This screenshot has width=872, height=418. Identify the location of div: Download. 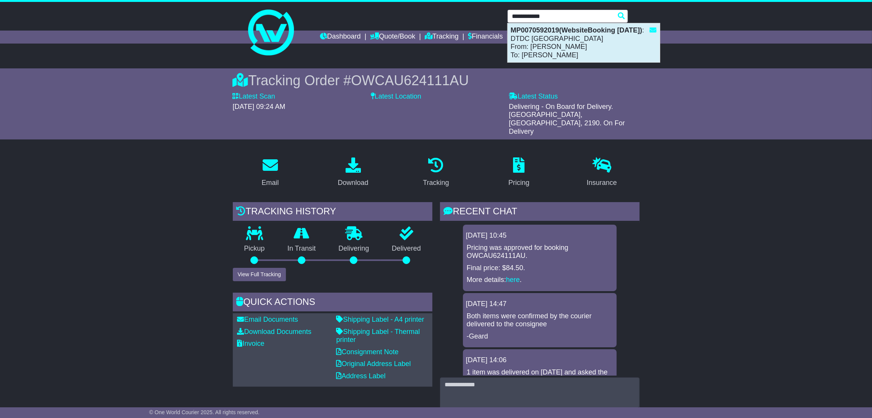
(353, 183).